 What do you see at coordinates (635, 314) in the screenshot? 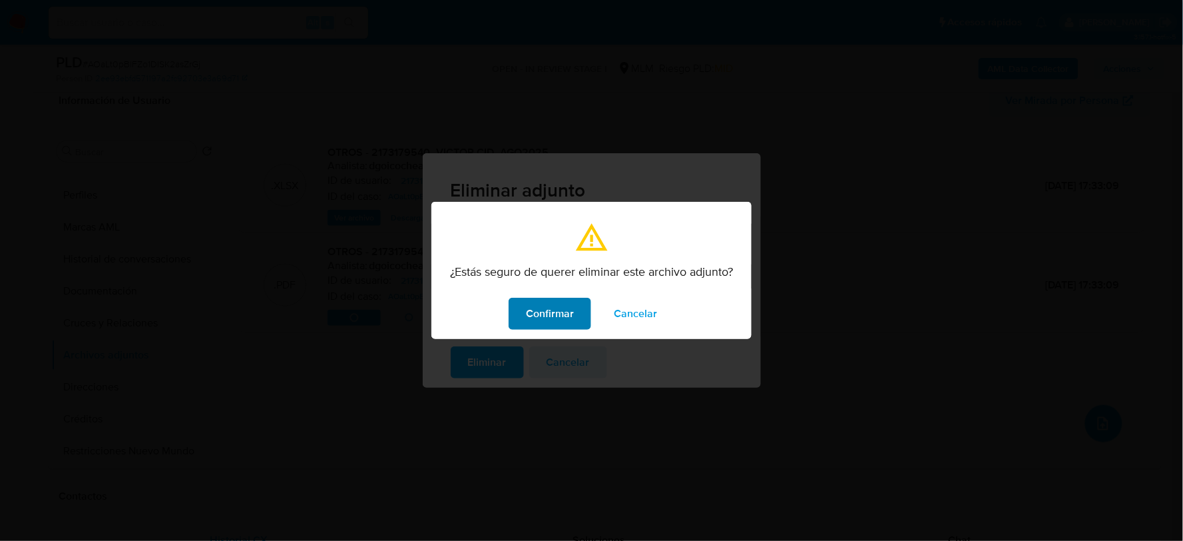
I see `span: Cancelar` at bounding box center [635, 314].